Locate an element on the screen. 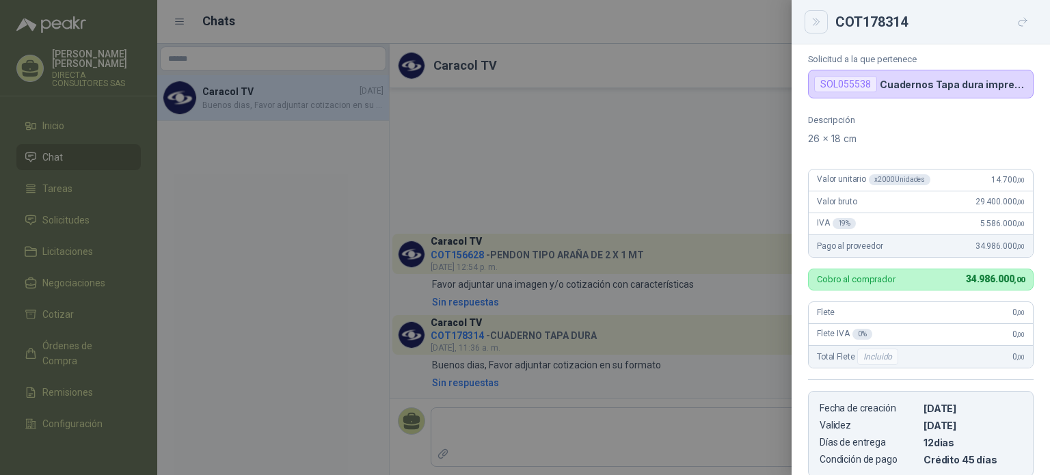 The image size is (1050, 475). p: Días de entrega is located at coordinates (869, 442).